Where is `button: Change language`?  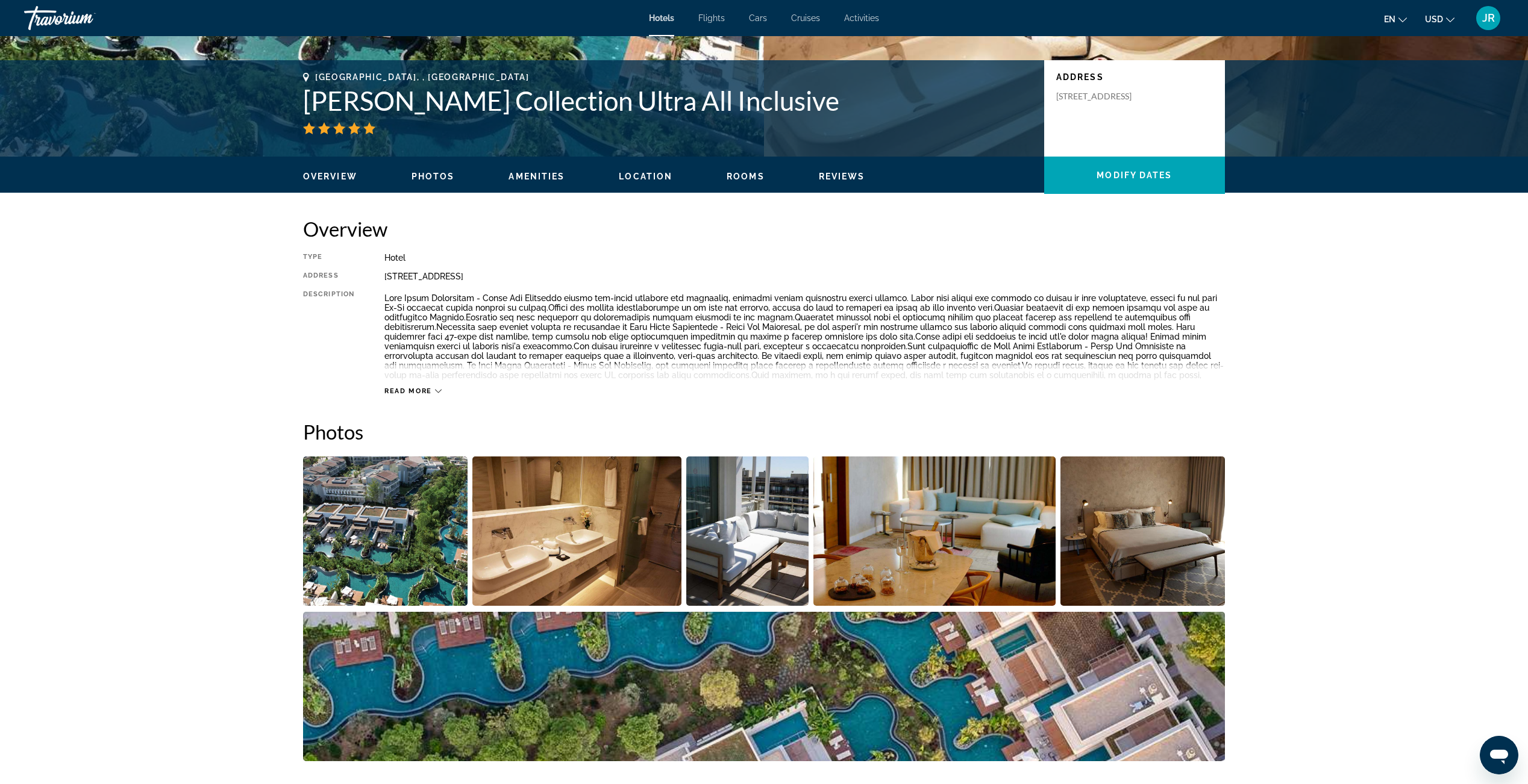
button: Change language is located at coordinates (1395, 19).